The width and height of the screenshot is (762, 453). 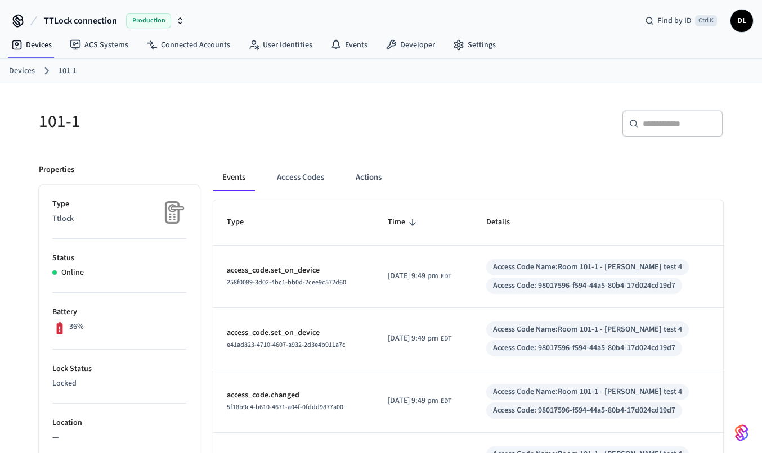 I want to click on span: Ctrl K, so click(x=705, y=21).